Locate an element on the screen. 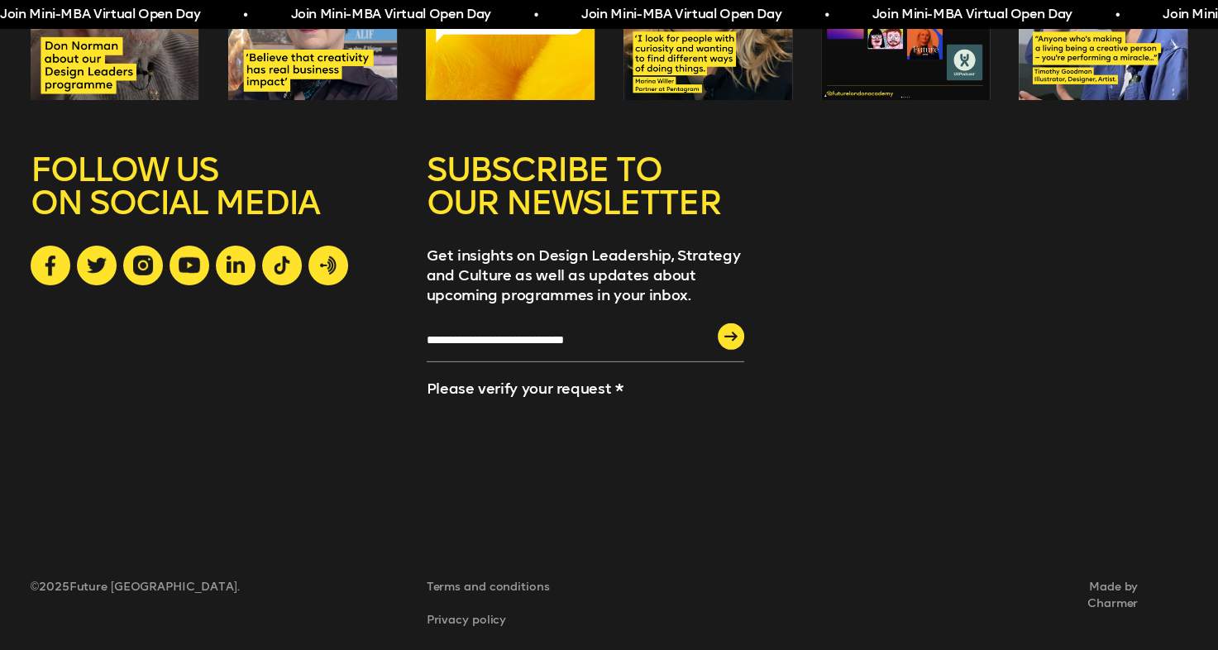 This screenshot has width=1218, height=650. h5: SUBSCRIBE TO OUR NEWSLETTER is located at coordinates (585, 199).